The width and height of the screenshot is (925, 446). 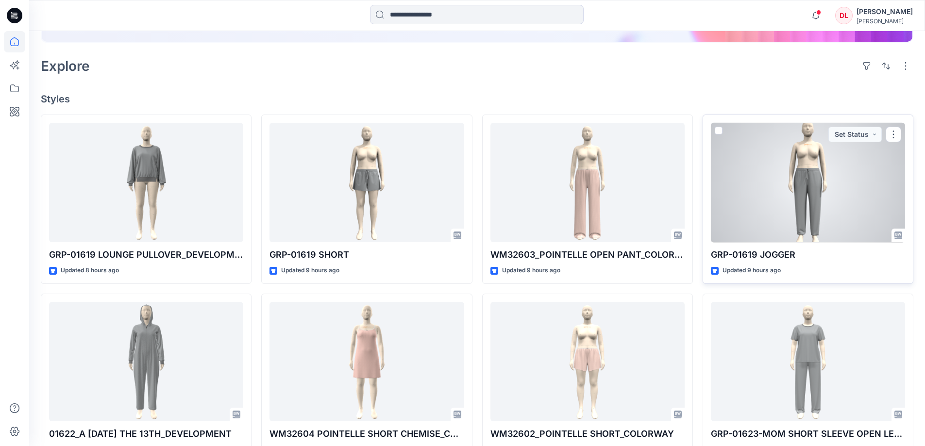 I want to click on p: WM32602_POINTELLE SHORT_COLORWAY, so click(x=588, y=434).